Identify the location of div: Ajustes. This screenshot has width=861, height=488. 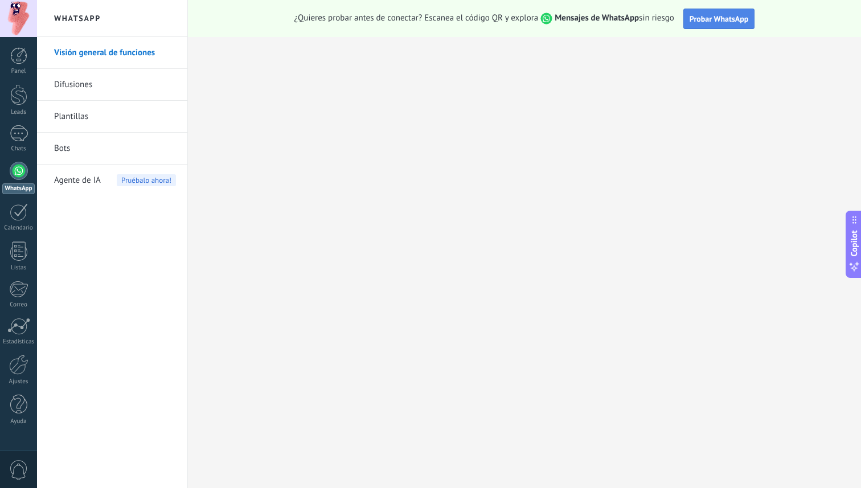
(19, 381).